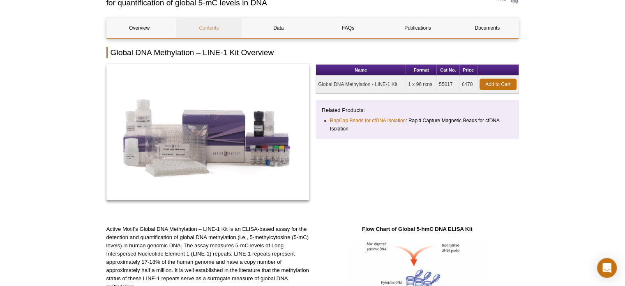 The height and width of the screenshot is (286, 625). I want to click on td: Global DNA Methylation - LINE-1 Kit, so click(361, 84).